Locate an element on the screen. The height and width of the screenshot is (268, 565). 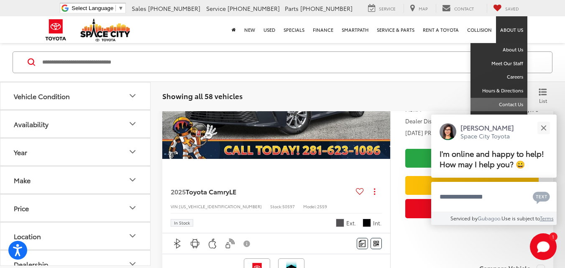
a: Service is located at coordinates (382, 8).